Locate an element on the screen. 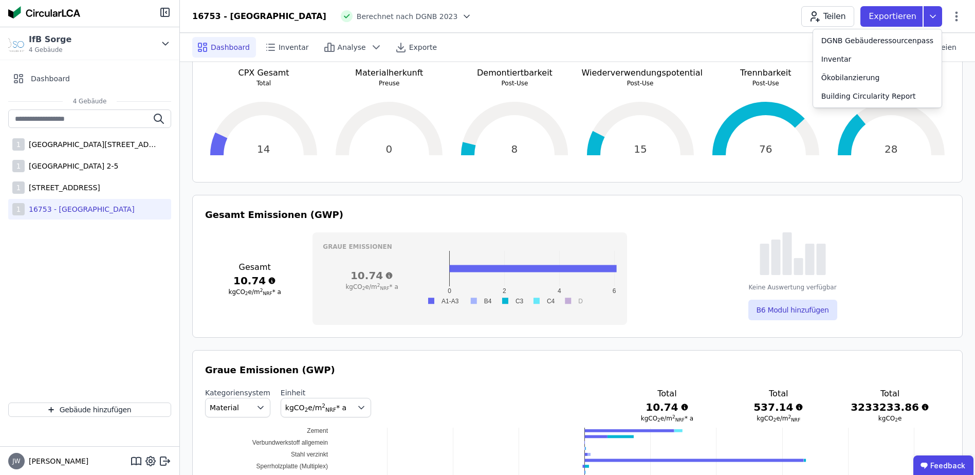 The height and width of the screenshot is (475, 975). div: Keine Auswertung verfügbar is located at coordinates (793, 287).